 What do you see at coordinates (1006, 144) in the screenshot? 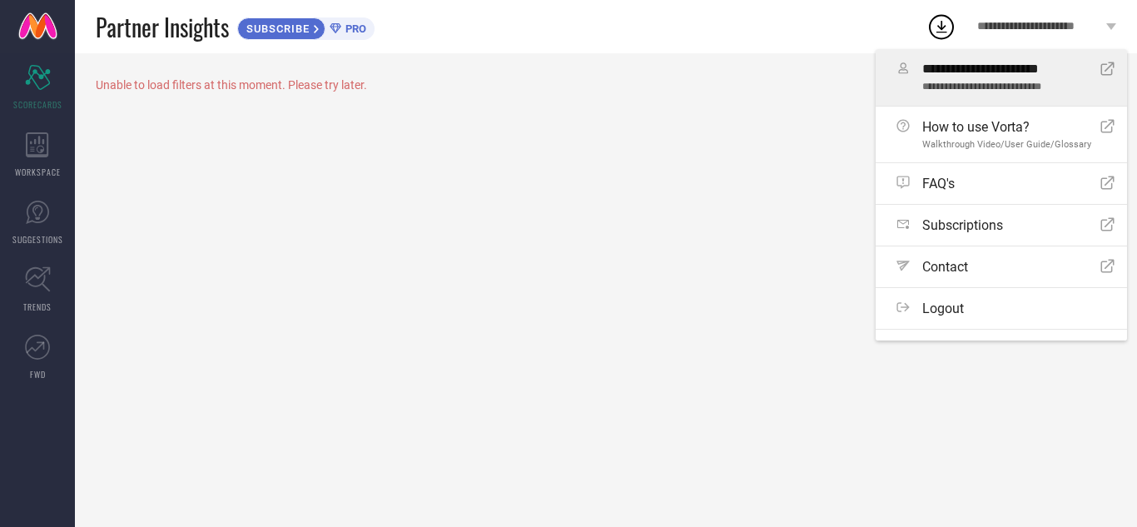
I see `span: Walkthrough Video/User Guide/Glossary` at bounding box center [1006, 144].